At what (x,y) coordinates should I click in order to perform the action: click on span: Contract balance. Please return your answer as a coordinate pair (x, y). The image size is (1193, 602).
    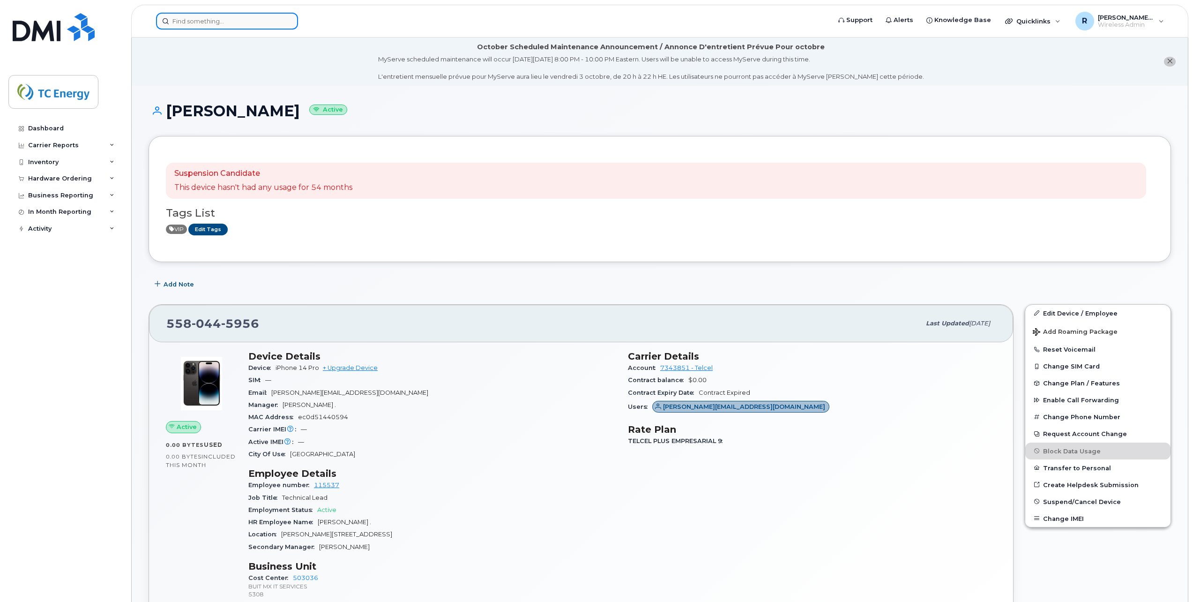
    Looking at the image, I should click on (658, 380).